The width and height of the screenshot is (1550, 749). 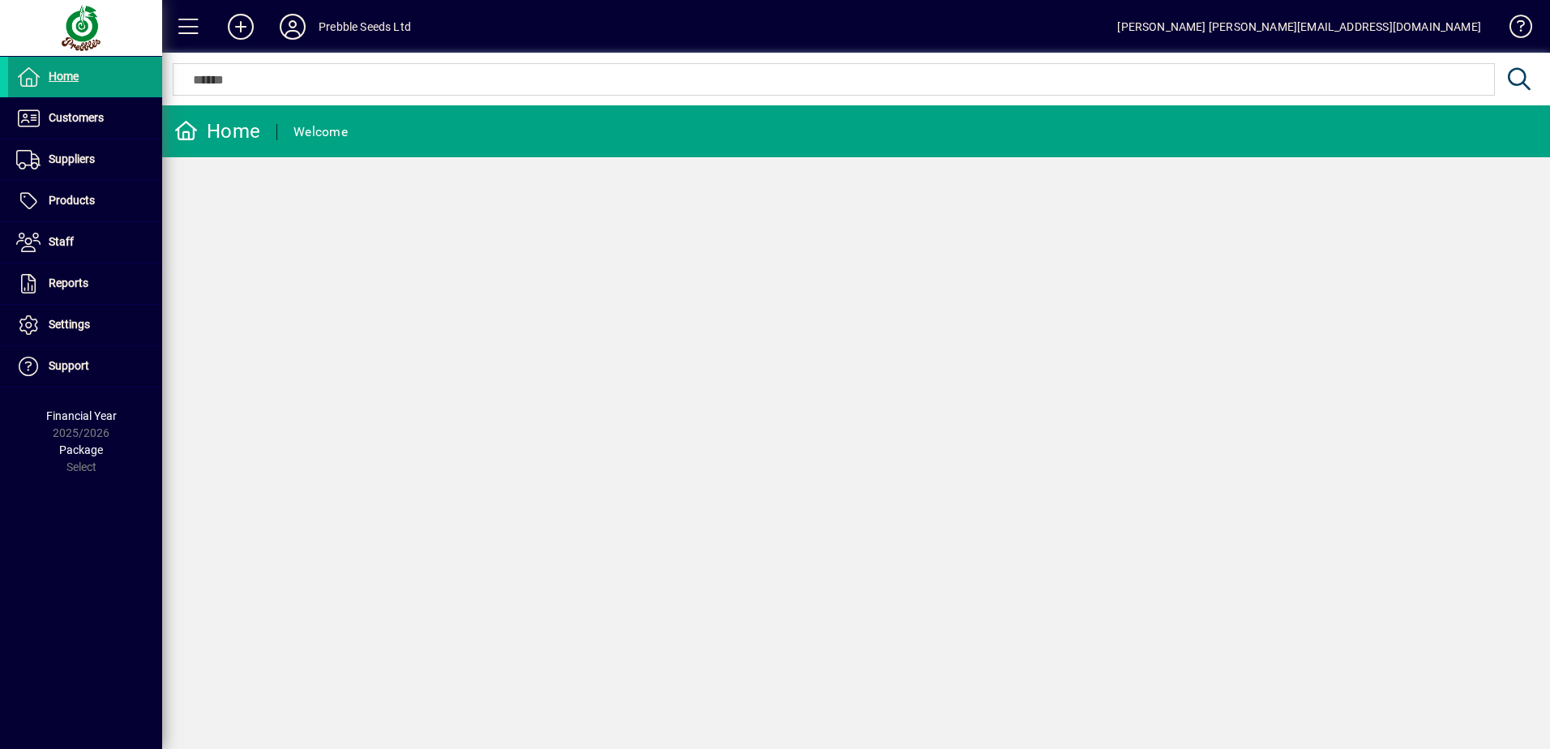 What do you see at coordinates (85, 366) in the screenshot?
I see `a: Support` at bounding box center [85, 366].